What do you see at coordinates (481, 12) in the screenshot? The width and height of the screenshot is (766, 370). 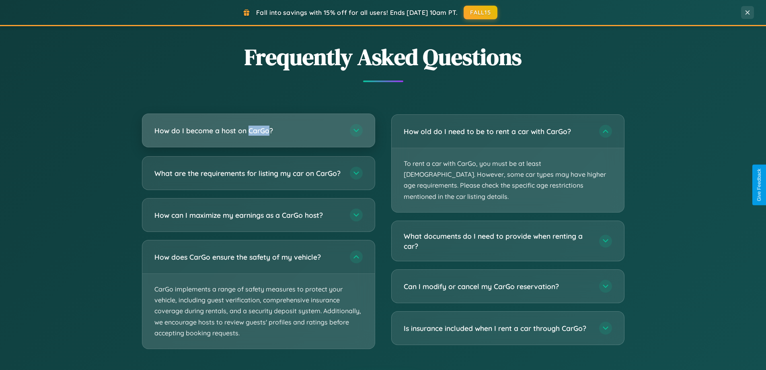 I see `button: FALL15` at bounding box center [481, 12].